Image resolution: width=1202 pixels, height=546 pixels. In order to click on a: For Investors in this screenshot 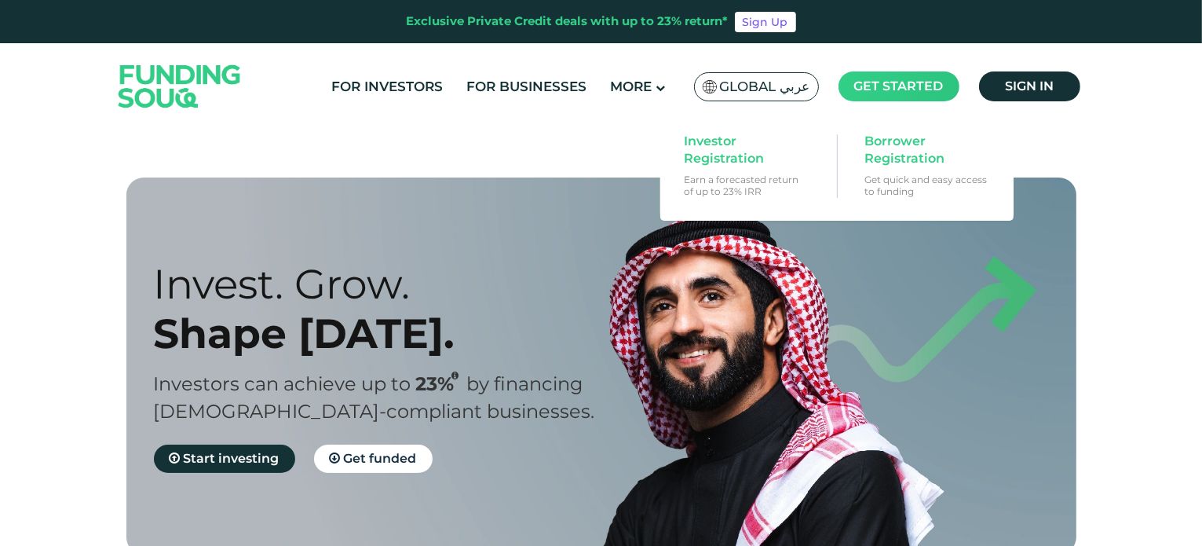, I will do `click(387, 86)`.